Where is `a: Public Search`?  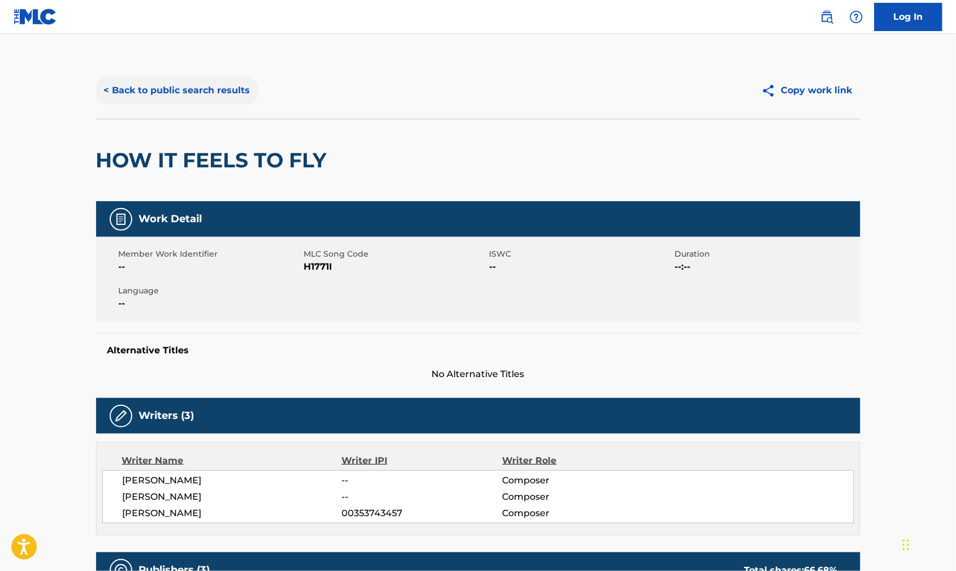 a: Public Search is located at coordinates (827, 17).